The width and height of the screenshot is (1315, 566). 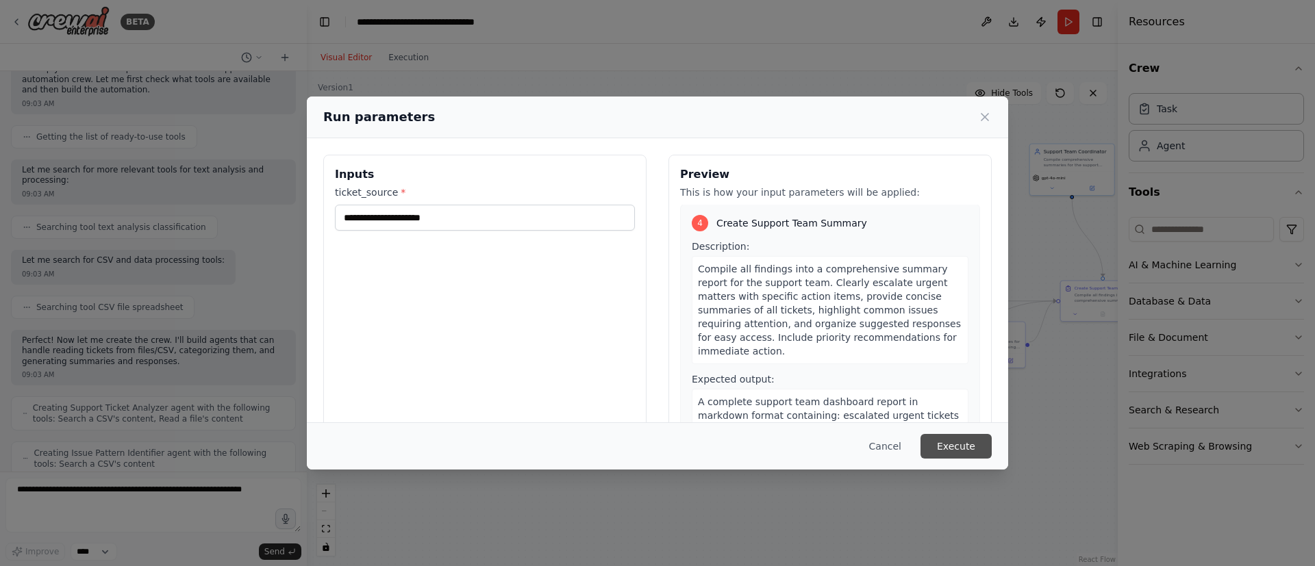 What do you see at coordinates (733, 379) in the screenshot?
I see `span: Expected output:` at bounding box center [733, 379].